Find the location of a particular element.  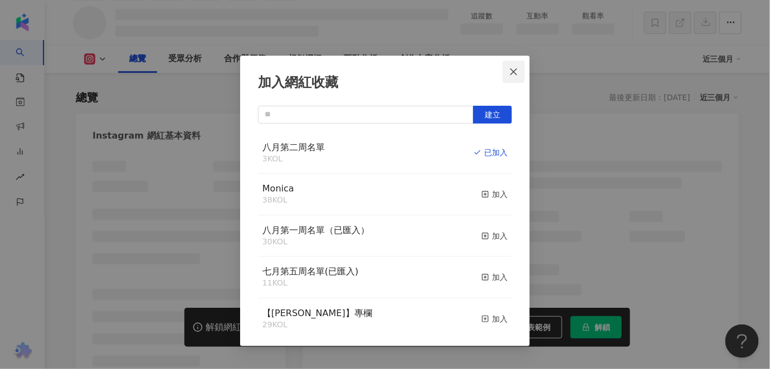

span: Monica is located at coordinates (278, 188).